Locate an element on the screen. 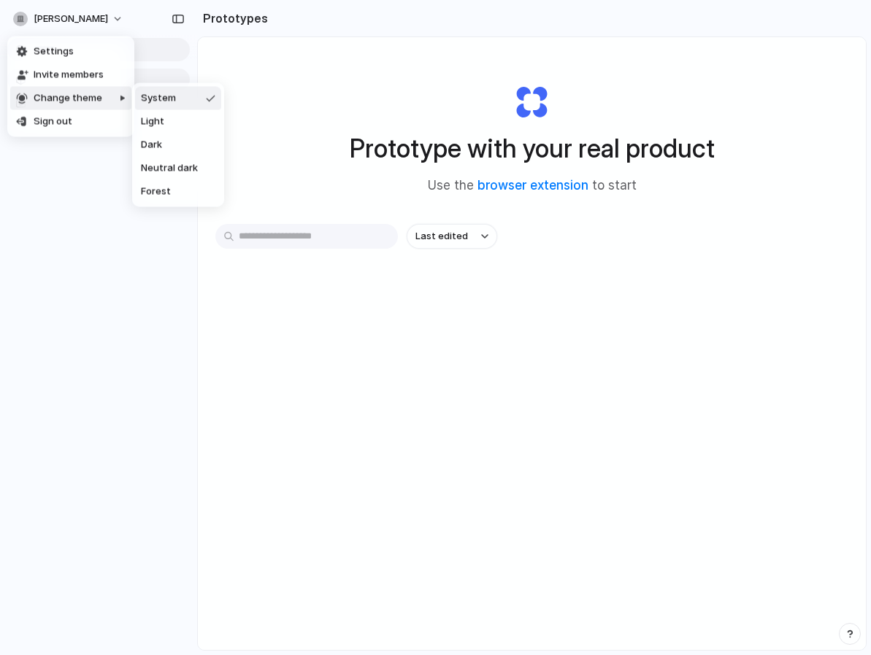  span: Light is located at coordinates (153, 122).